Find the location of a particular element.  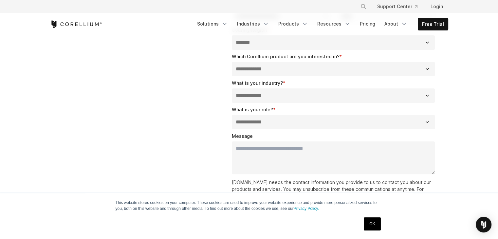

a: Resources is located at coordinates (334, 24).